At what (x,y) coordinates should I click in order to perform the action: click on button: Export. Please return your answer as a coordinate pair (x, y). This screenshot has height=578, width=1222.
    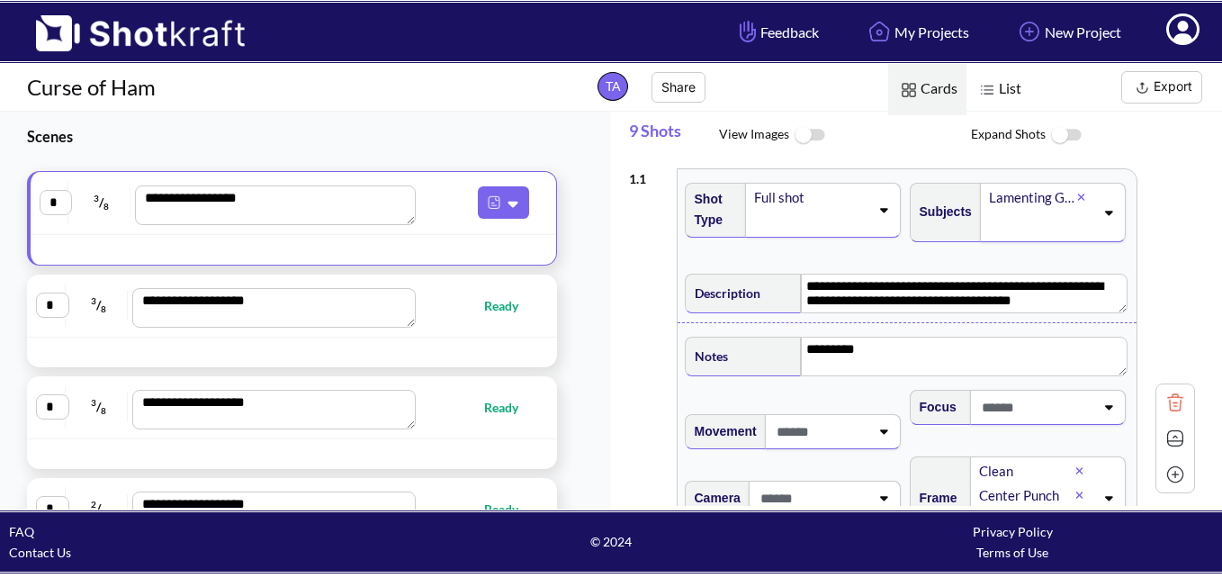
    Looking at the image, I should click on (1162, 87).